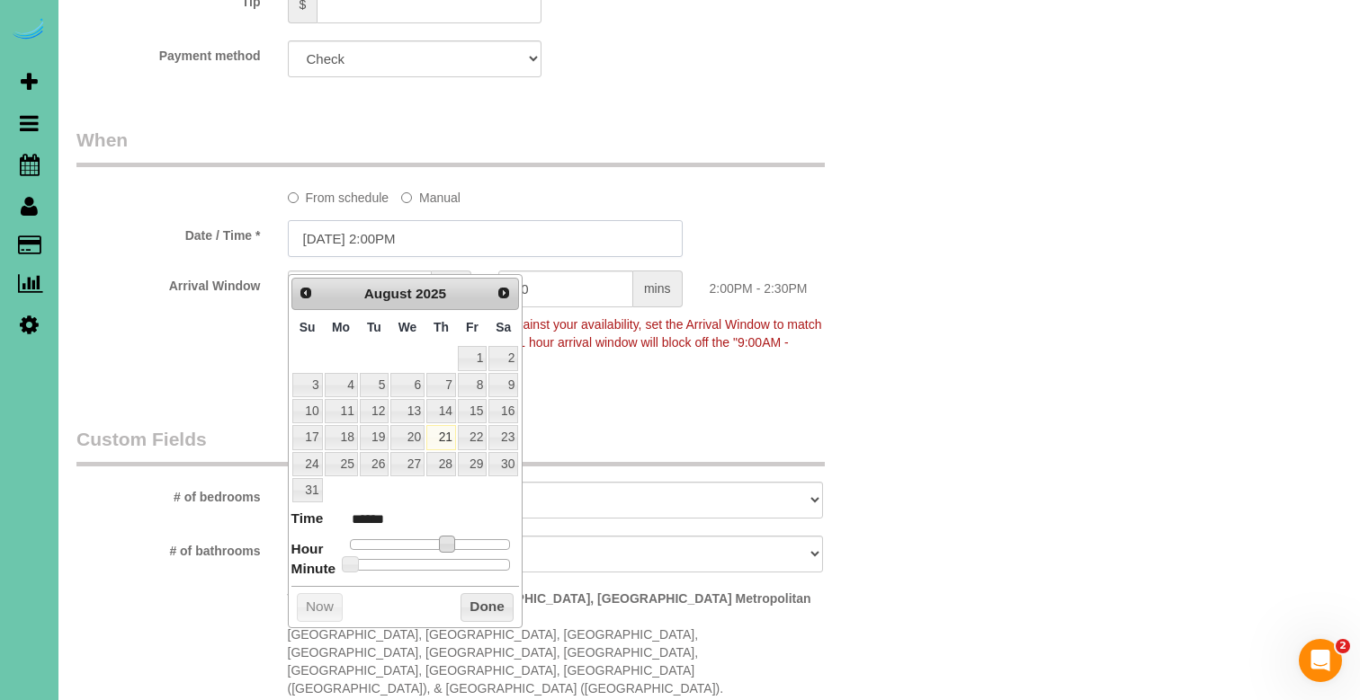  What do you see at coordinates (374, 437) in the screenshot?
I see `a: 19` at bounding box center [374, 437].